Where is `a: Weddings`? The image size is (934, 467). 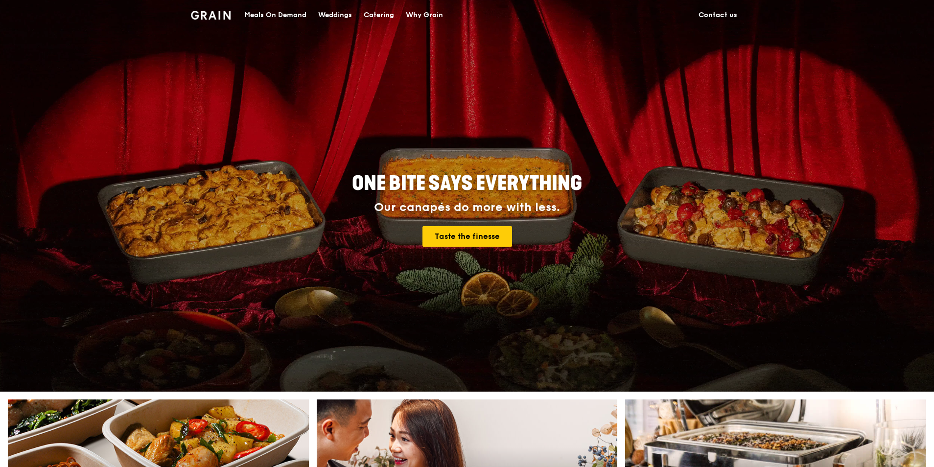 a: Weddings is located at coordinates (335, 15).